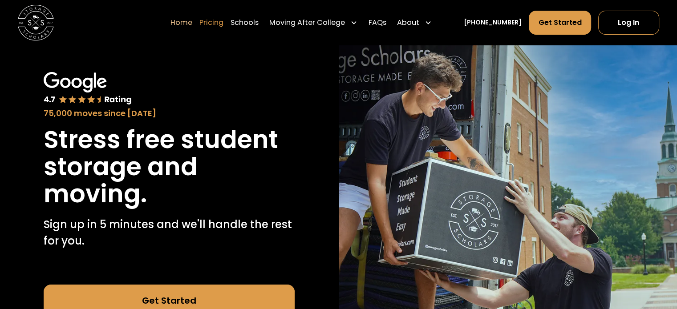  I want to click on a: Get Started, so click(560, 22).